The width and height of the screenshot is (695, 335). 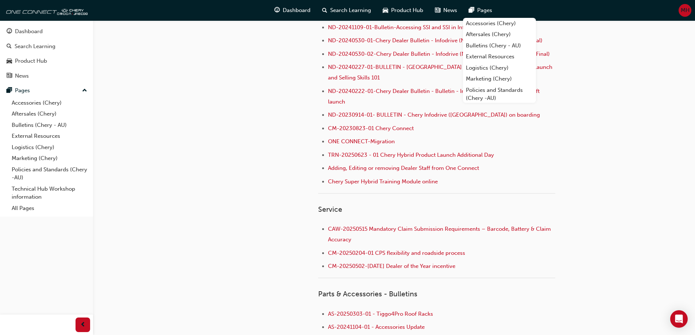 What do you see at coordinates (371, 128) in the screenshot?
I see `a: CM-20230823-01 Chery Connect` at bounding box center [371, 128].